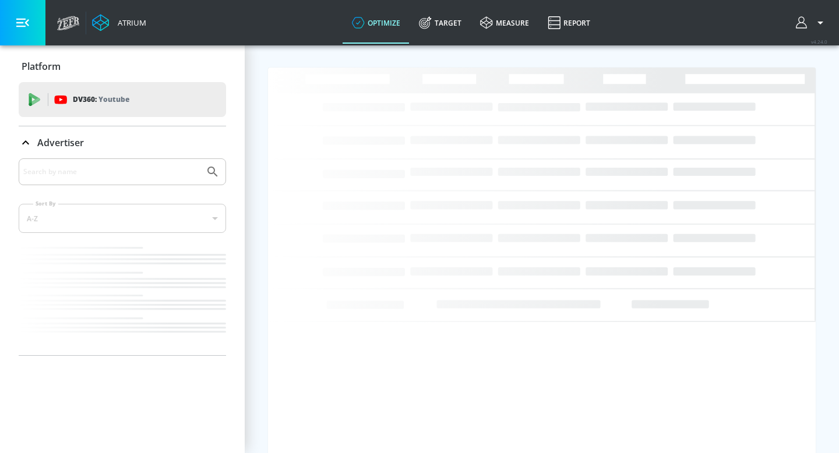  What do you see at coordinates (111, 172) in the screenshot?
I see `input: Search by name` at bounding box center [111, 172].